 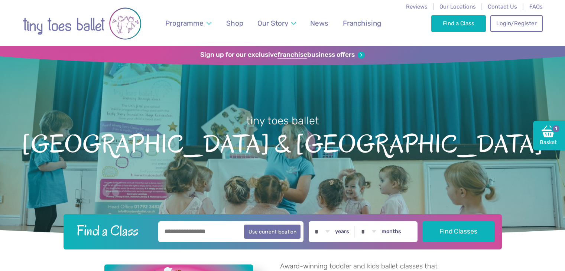 What do you see at coordinates (82, 23) in the screenshot?
I see `img: tiny toes ballet` at bounding box center [82, 23].